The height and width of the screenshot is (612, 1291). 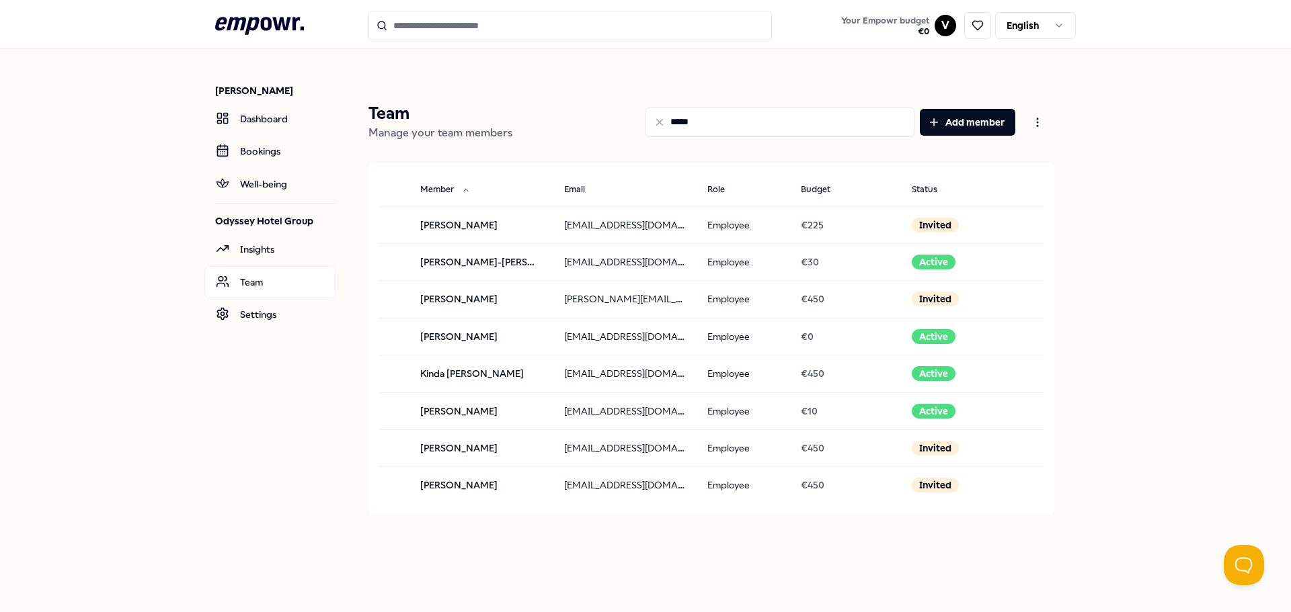 I want to click on button: Budget, so click(x=824, y=190).